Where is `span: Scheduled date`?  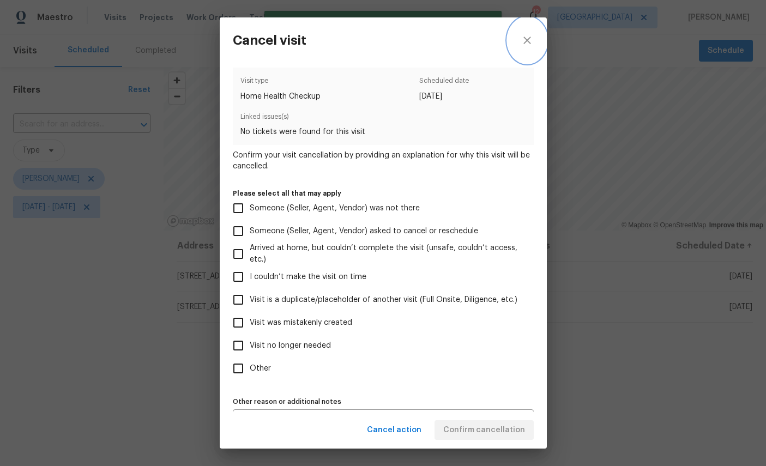 span: Scheduled date is located at coordinates (444, 83).